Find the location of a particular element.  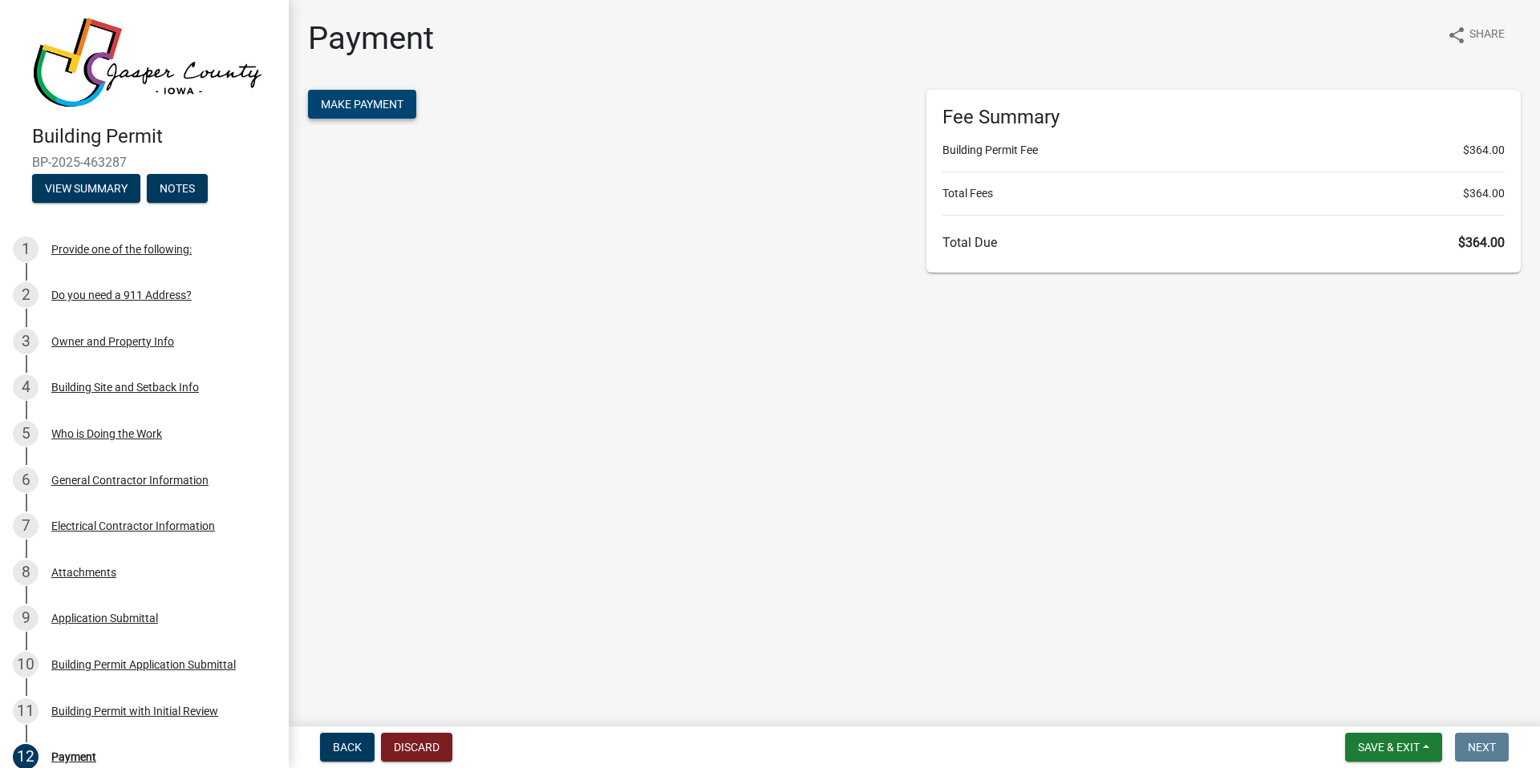

div: 1 is located at coordinates (26, 249).